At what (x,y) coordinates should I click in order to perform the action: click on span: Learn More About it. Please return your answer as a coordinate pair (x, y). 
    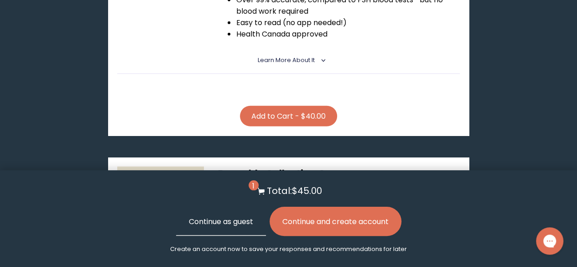
    Looking at the image, I should click on (286, 60).